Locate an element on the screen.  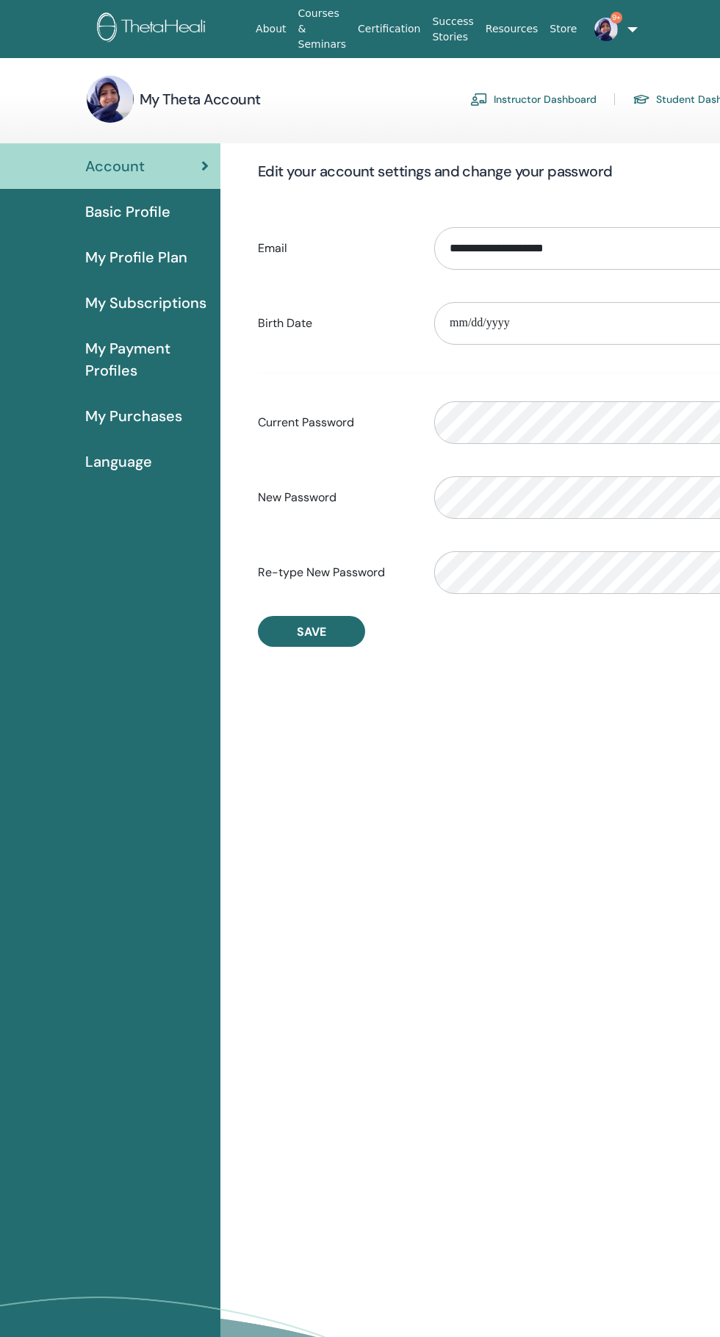
span: Language is located at coordinates (118, 462).